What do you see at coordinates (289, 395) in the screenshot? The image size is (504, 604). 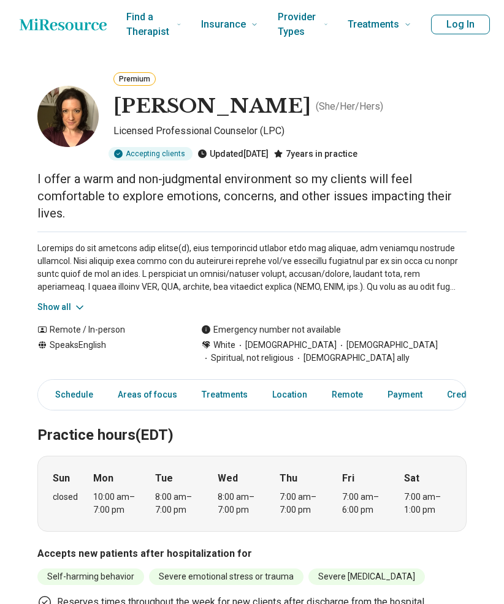 I see `a: Location` at bounding box center [289, 395].